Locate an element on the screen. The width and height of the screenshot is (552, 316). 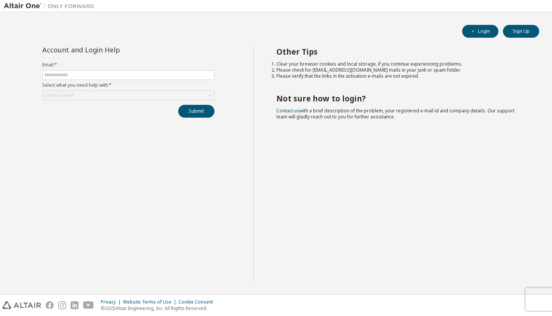
div: Privacy is located at coordinates (112, 302).